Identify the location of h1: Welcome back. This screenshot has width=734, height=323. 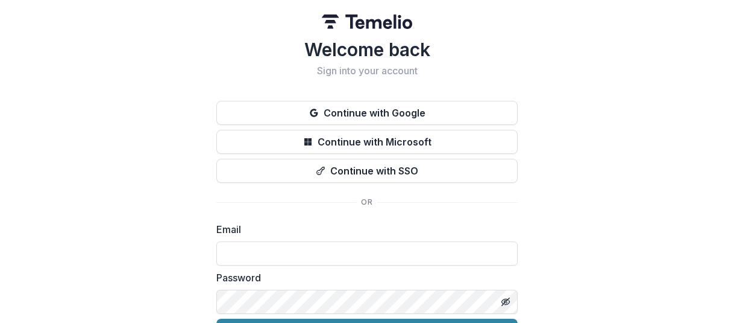
(367, 49).